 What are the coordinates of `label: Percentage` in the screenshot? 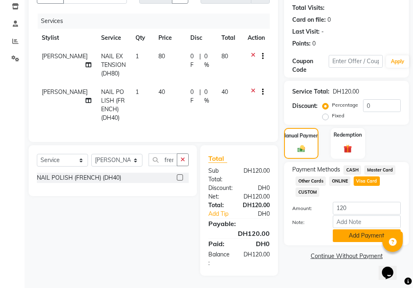 It's located at (345, 105).